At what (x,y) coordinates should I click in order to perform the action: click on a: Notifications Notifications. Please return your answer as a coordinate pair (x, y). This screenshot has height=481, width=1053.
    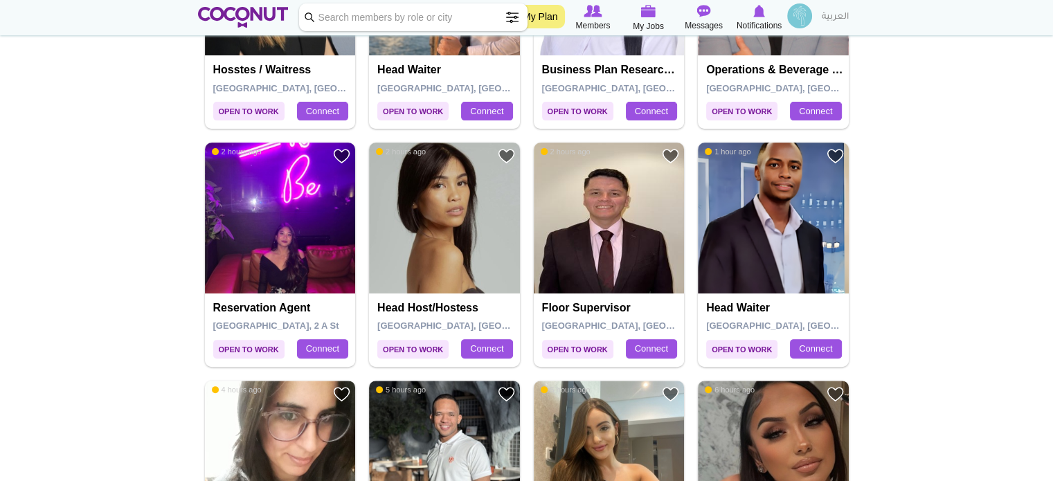
    Looking at the image, I should click on (759, 18).